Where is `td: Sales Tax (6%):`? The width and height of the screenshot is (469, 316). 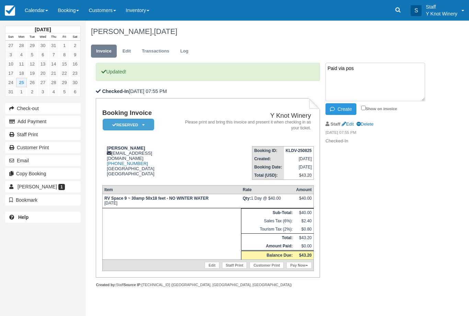
td: Sales Tax (6%): is located at coordinates (267, 221).